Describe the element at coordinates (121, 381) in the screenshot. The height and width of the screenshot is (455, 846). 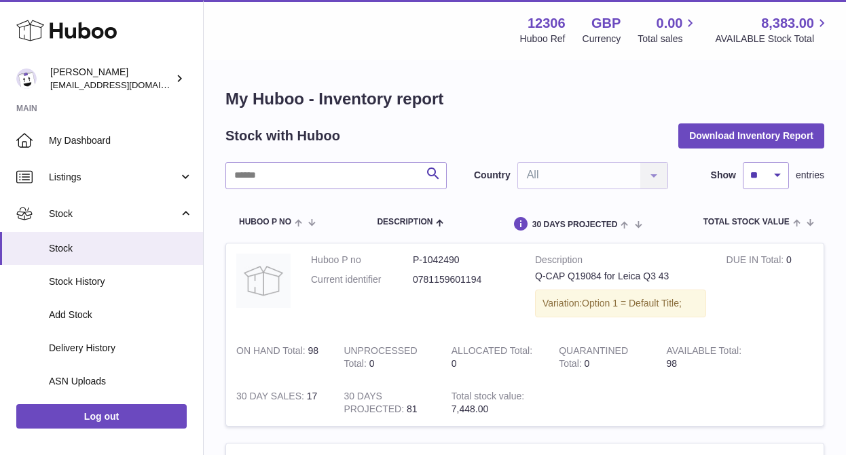
I see `span: ASN Uploads` at that location.